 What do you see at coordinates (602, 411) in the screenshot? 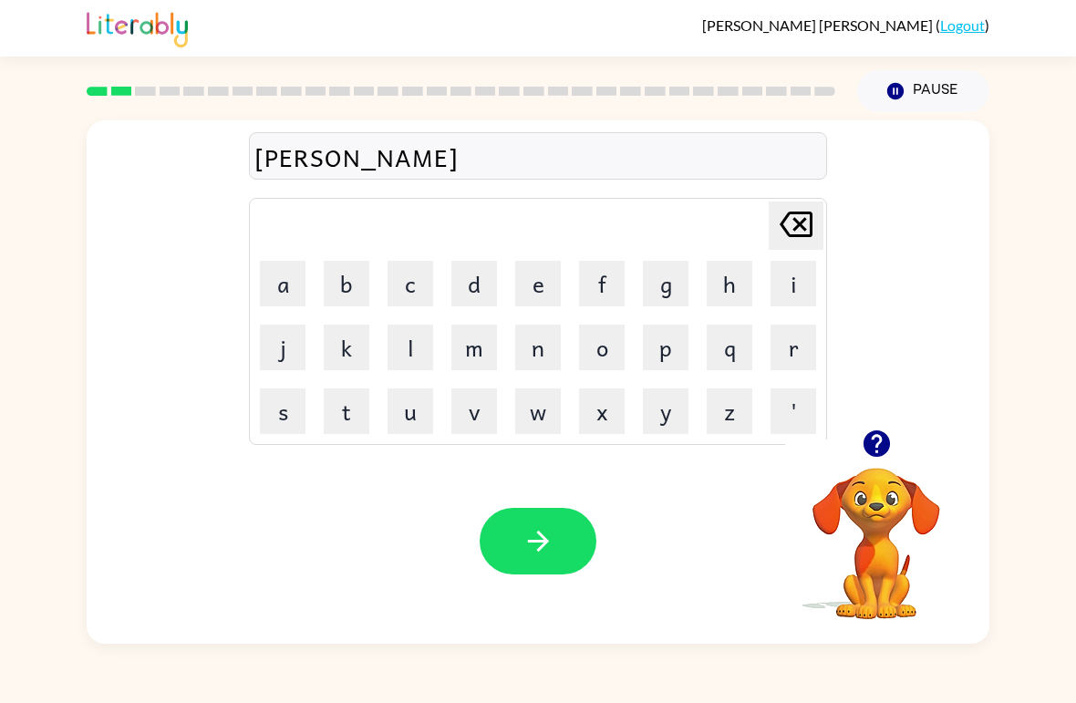
I see `button: x` at bounding box center [602, 411].